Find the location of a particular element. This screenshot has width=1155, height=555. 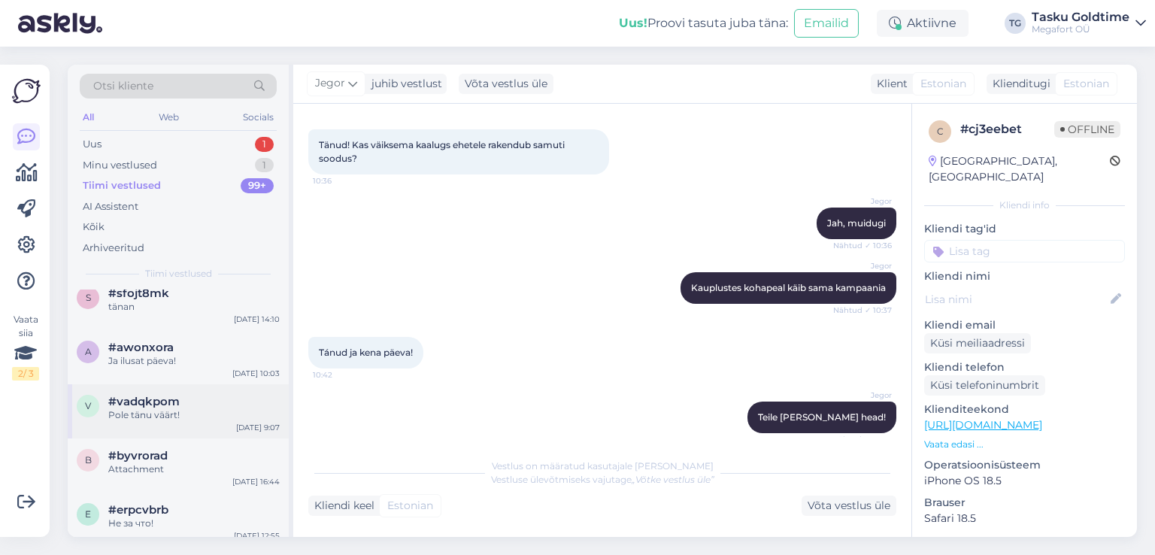

div: Aktiivne is located at coordinates (923, 23).